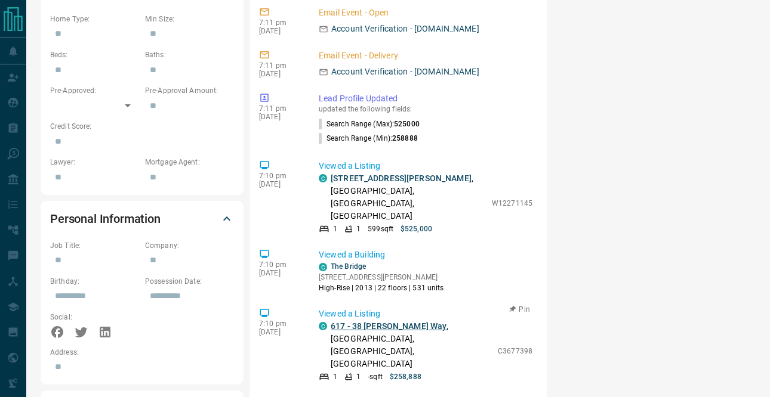 The width and height of the screenshot is (770, 397). What do you see at coordinates (425, 13) in the screenshot?
I see `p: Email Event - Open` at bounding box center [425, 13].